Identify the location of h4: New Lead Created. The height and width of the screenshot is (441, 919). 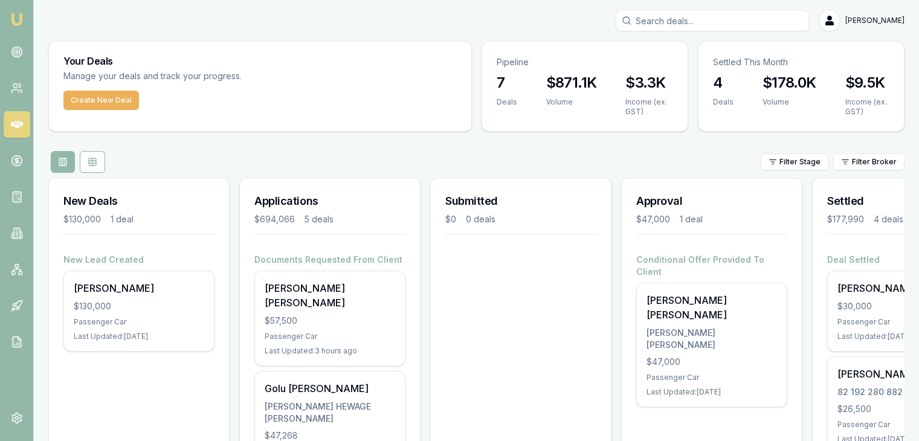
(139, 260).